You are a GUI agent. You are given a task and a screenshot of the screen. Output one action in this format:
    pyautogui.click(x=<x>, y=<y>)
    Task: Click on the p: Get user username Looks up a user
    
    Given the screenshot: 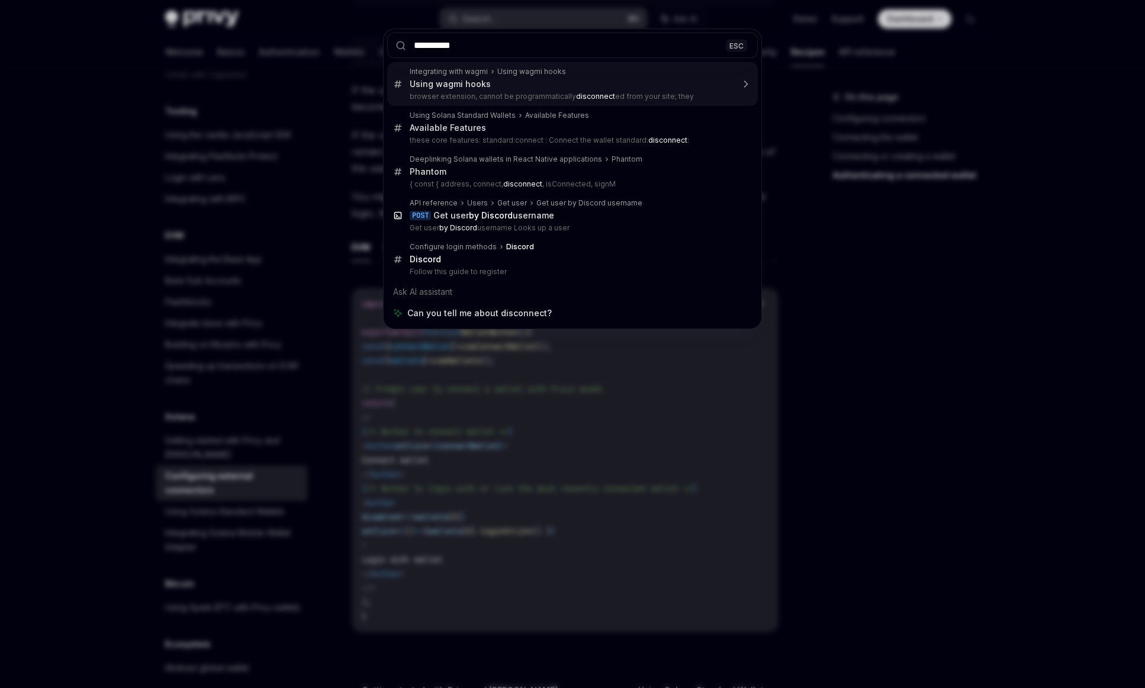 What is the action you would take?
    pyautogui.click(x=571, y=228)
    